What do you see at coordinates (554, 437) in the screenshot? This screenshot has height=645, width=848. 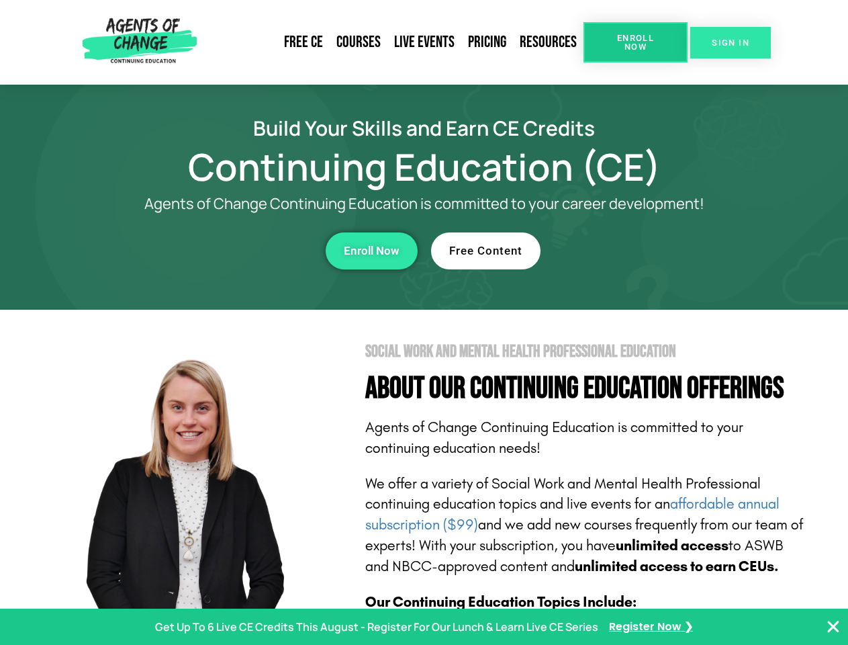 I see `span: Agents of Change Continuing Education is committed to your continuing education needs!` at bounding box center [554, 437].